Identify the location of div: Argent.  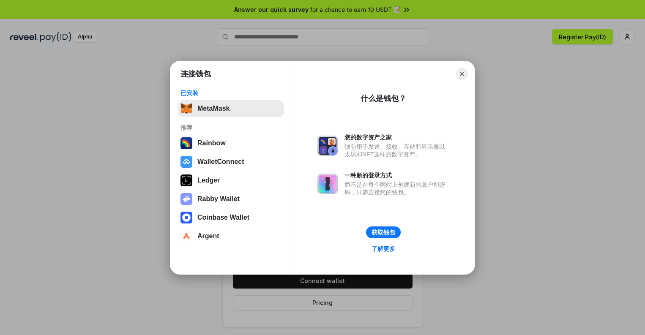
(209, 236).